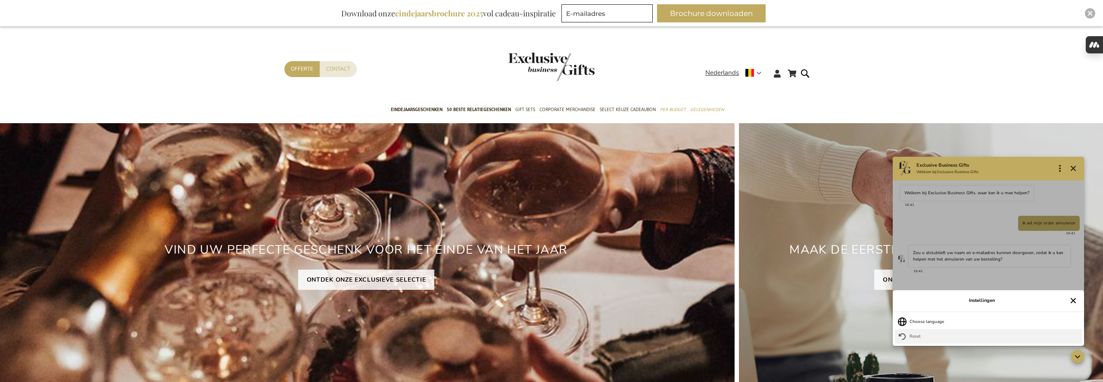 This screenshot has height=382, width=1103. What do you see at coordinates (1090, 13) in the screenshot?
I see `div: Close` at bounding box center [1090, 13].